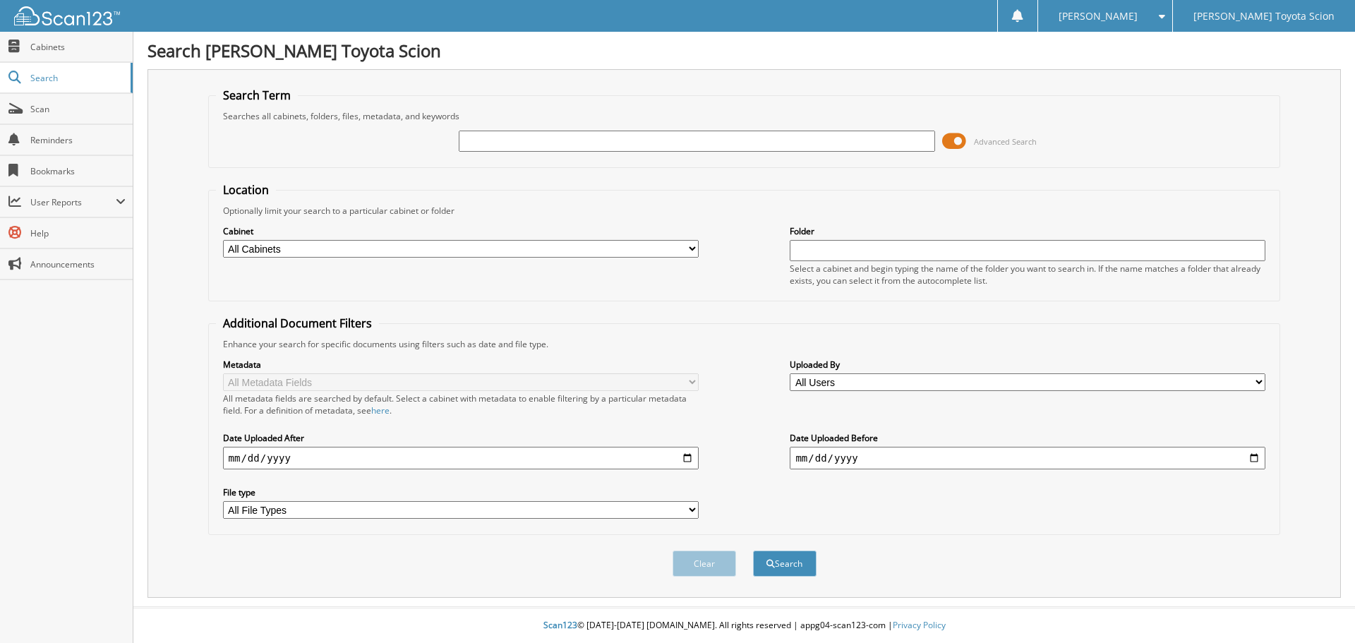  Describe the element at coordinates (744, 116) in the screenshot. I see `div: Searches all cabinets, folders, files, metadata, and keywords` at that location.